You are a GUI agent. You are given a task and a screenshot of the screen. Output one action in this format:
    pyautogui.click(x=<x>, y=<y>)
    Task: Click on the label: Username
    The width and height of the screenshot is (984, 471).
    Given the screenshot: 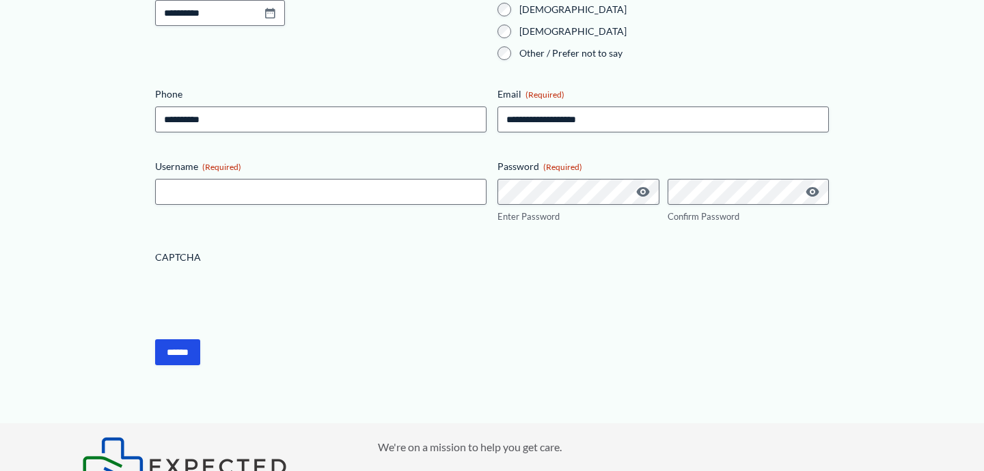 What is the action you would take?
    pyautogui.click(x=320, y=167)
    